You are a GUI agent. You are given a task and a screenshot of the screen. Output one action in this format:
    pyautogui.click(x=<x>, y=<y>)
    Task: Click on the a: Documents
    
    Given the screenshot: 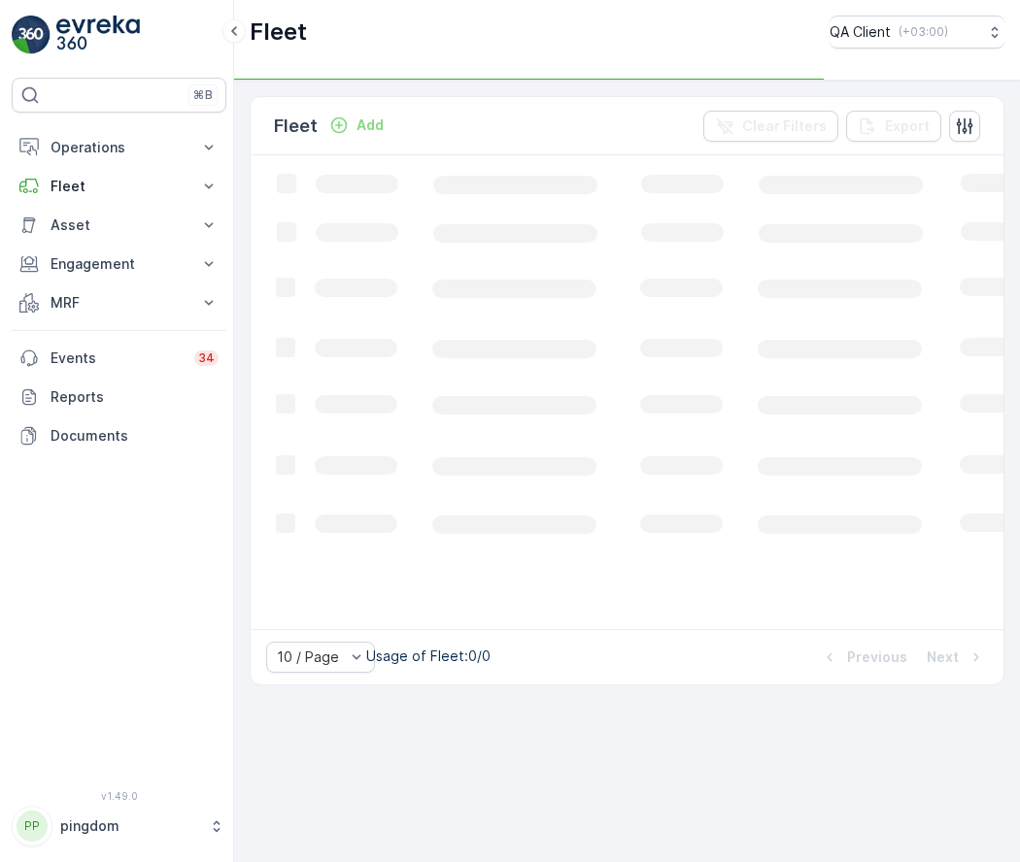 What is the action you would take?
    pyautogui.click(x=118, y=436)
    